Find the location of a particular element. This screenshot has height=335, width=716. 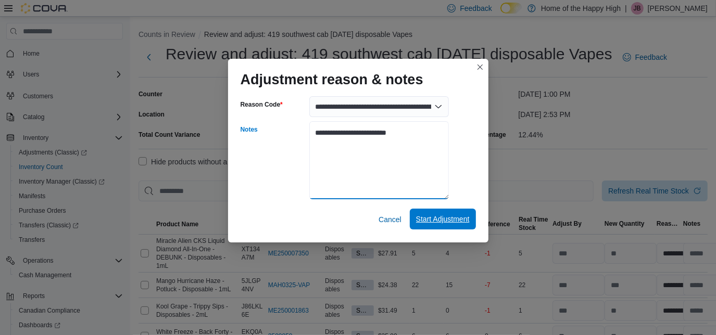

button: Cancel is located at coordinates (390, 220).